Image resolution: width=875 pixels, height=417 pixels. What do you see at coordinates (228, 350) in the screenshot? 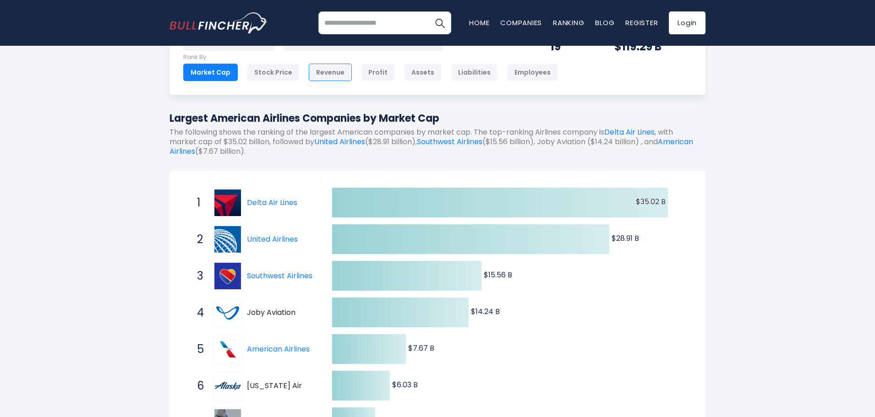
I see `img: American Airlines` at bounding box center [228, 350].